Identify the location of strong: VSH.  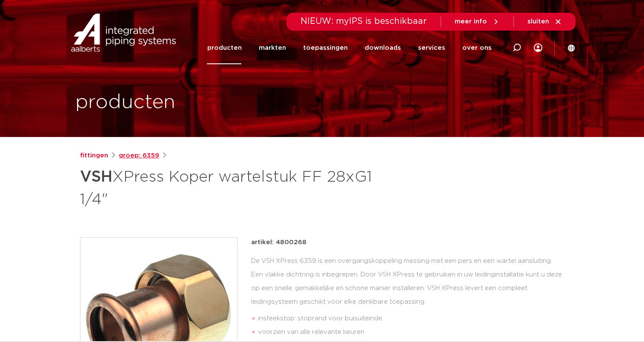
(96, 177).